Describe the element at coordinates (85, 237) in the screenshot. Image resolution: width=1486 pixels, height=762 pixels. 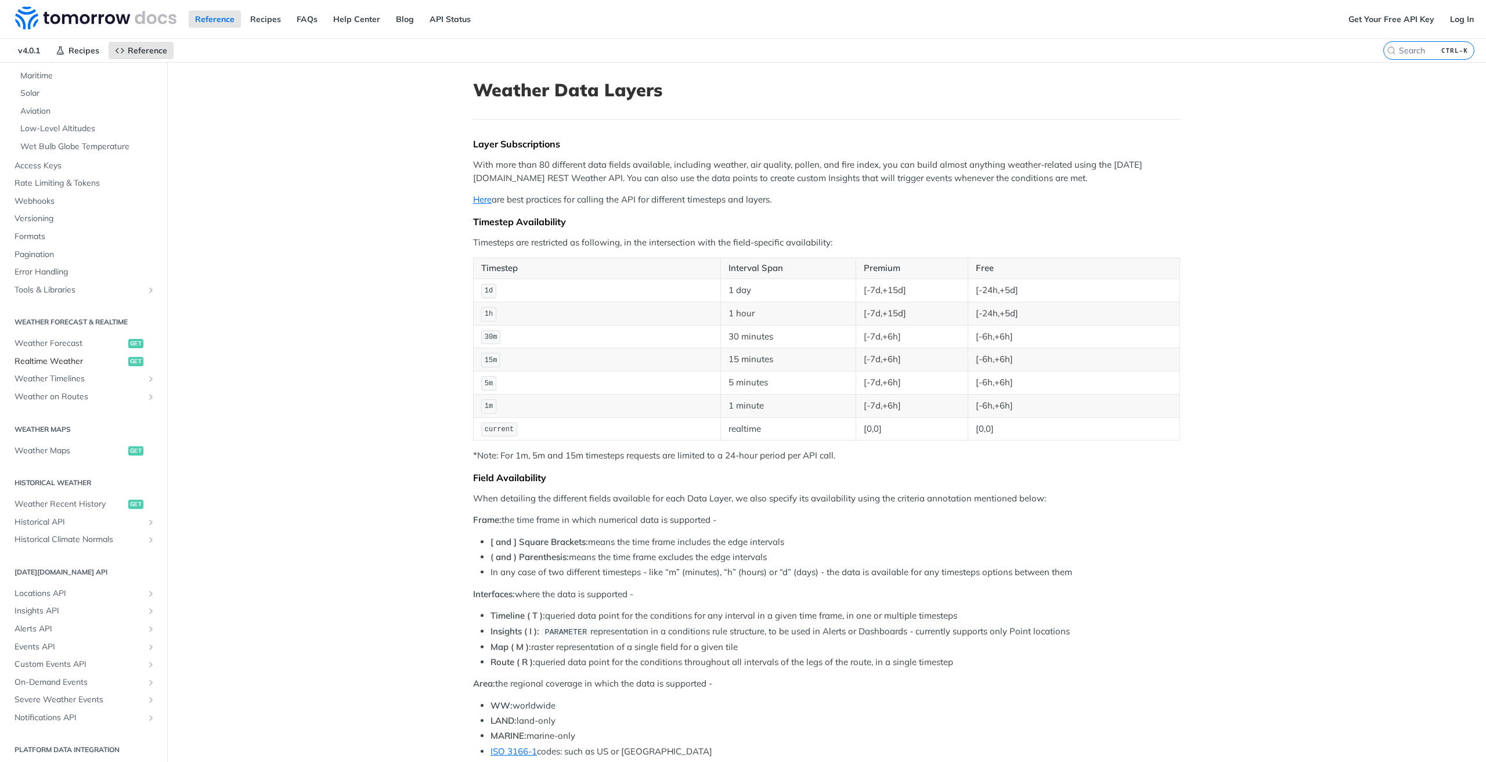
I see `span: Formats` at that location.